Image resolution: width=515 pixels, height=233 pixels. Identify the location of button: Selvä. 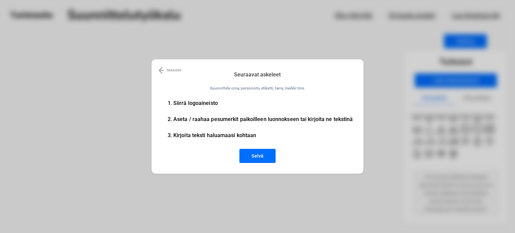
(257, 156).